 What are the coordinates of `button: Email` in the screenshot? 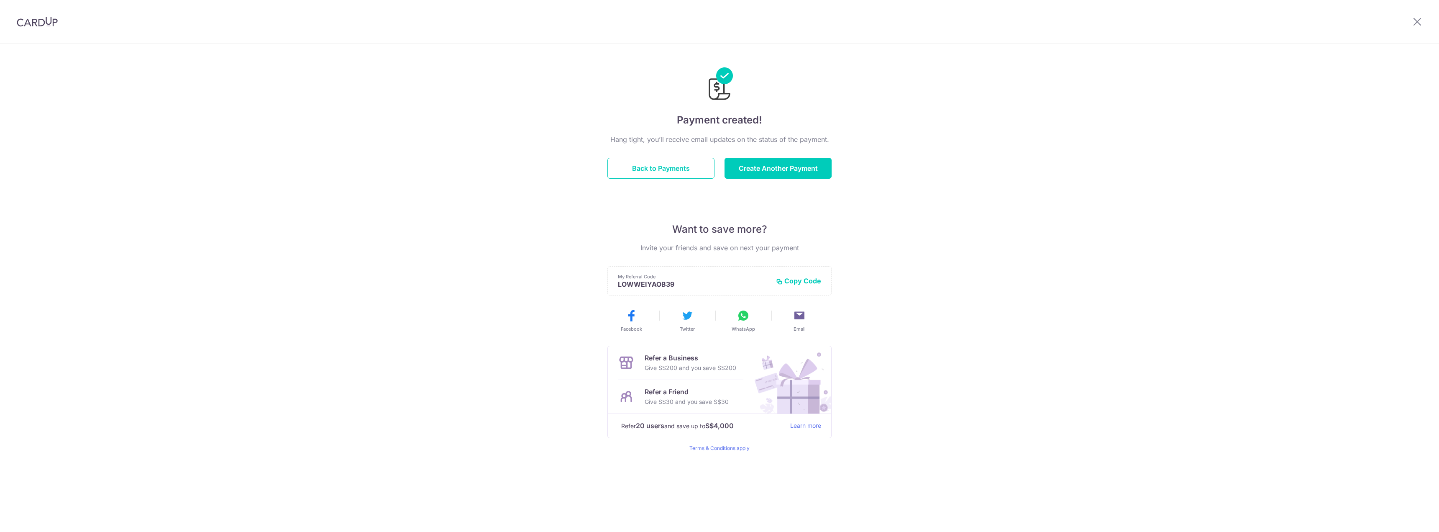 It's located at (799, 320).